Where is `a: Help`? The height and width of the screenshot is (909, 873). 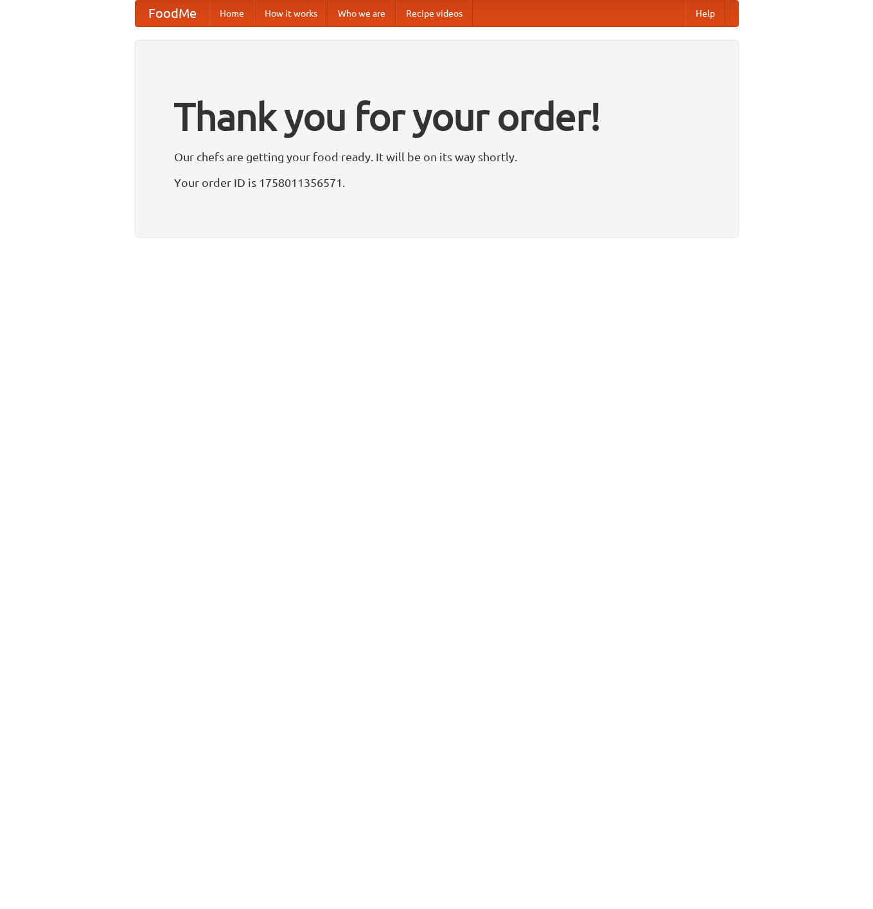 a: Help is located at coordinates (705, 13).